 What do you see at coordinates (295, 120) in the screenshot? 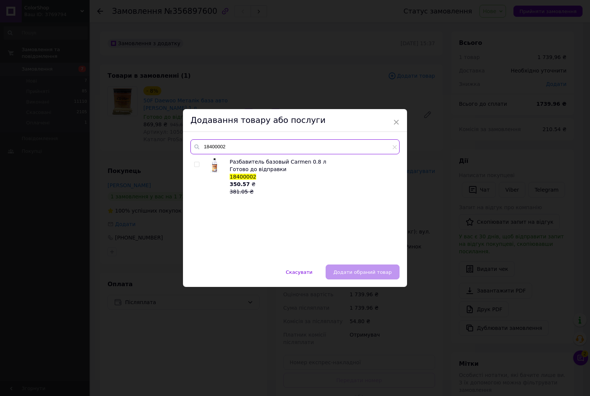
I see `div: Додавання товару або послуги` at bounding box center [295, 120].